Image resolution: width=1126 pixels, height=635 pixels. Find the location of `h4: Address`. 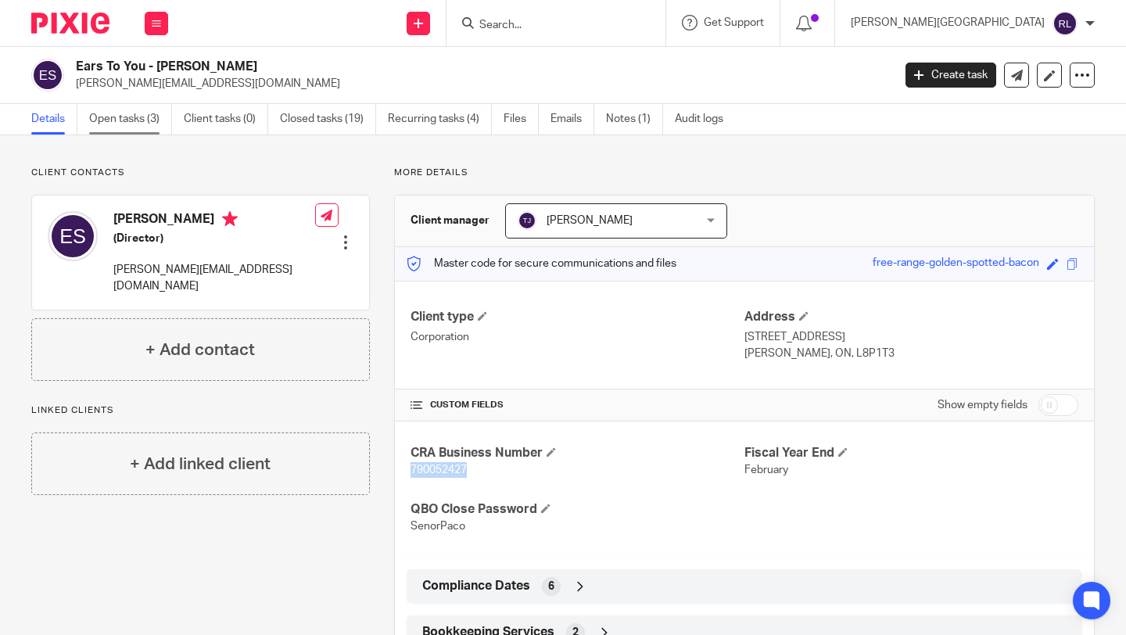

h4: Address is located at coordinates (911, 317).